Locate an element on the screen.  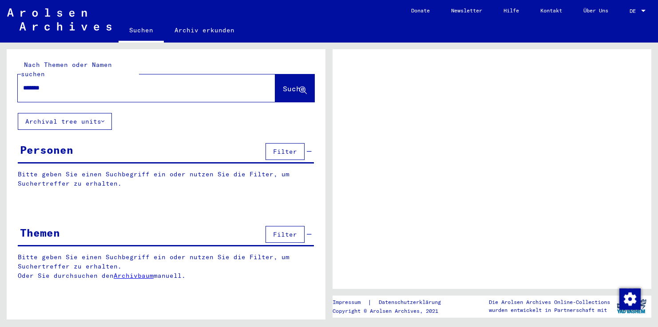
a: Archivbaum is located at coordinates (134, 276).